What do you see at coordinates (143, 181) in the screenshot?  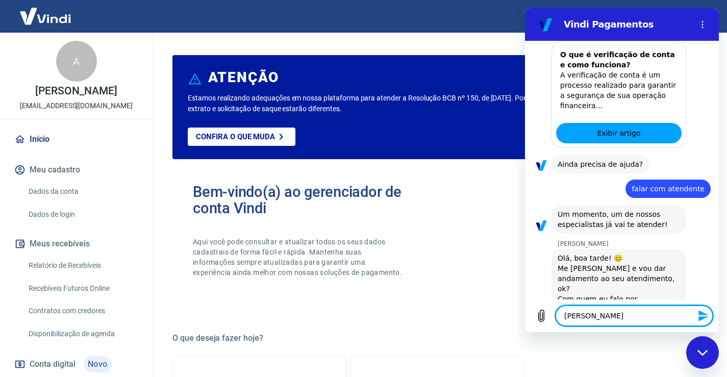 I see `span: falar com atendente` at bounding box center [143, 181].